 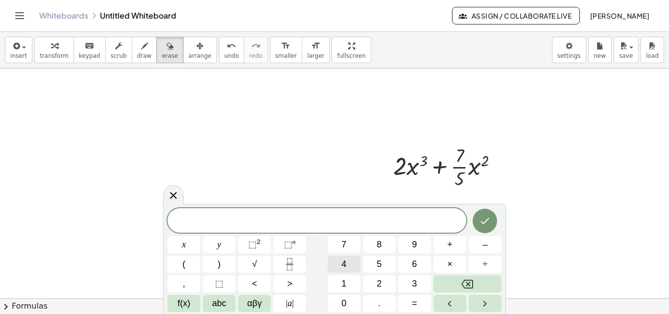 I want to click on span: Assign / Collaborate Live, so click(x=516, y=16).